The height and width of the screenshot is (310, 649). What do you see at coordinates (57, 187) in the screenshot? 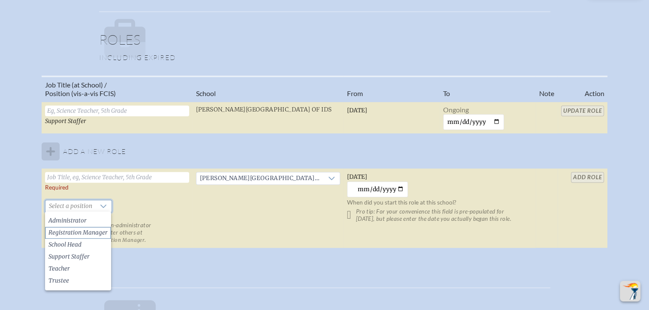
I see `label: Required` at bounding box center [57, 187].